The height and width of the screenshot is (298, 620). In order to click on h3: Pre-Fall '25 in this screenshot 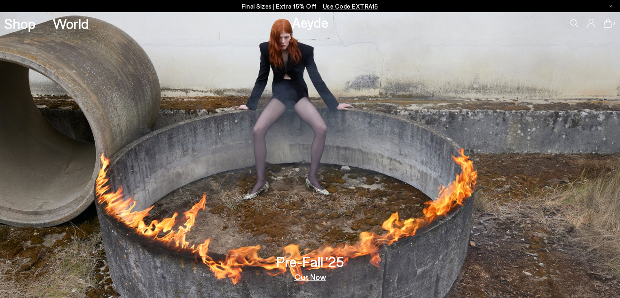, I will do `click(310, 261)`.